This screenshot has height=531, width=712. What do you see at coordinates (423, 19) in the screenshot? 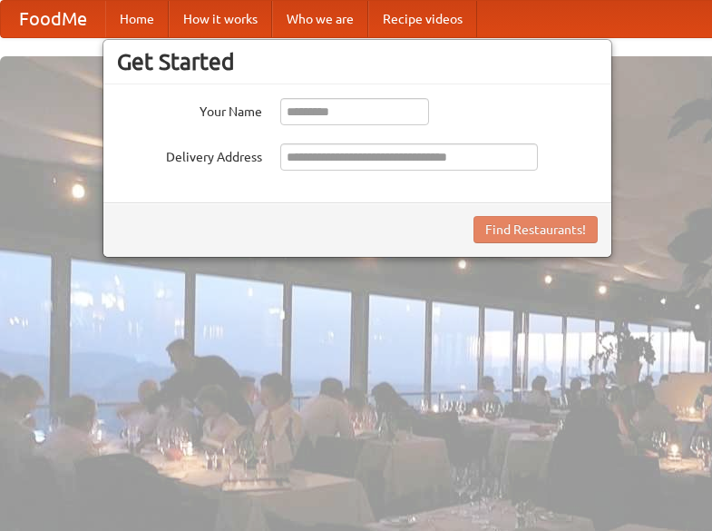
I see `a: Recipe videos` at bounding box center [423, 19].